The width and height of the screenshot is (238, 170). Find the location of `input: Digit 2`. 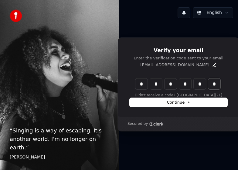

input: Digit 2 is located at coordinates (156, 84).